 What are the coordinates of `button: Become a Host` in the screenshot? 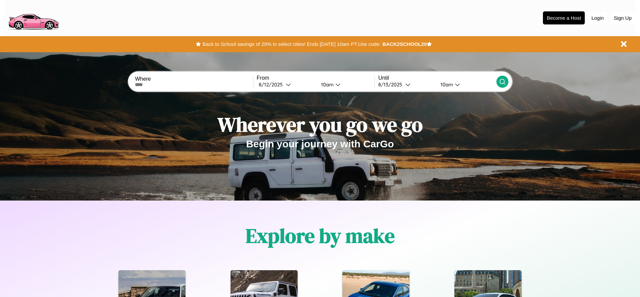 It's located at (563, 18).